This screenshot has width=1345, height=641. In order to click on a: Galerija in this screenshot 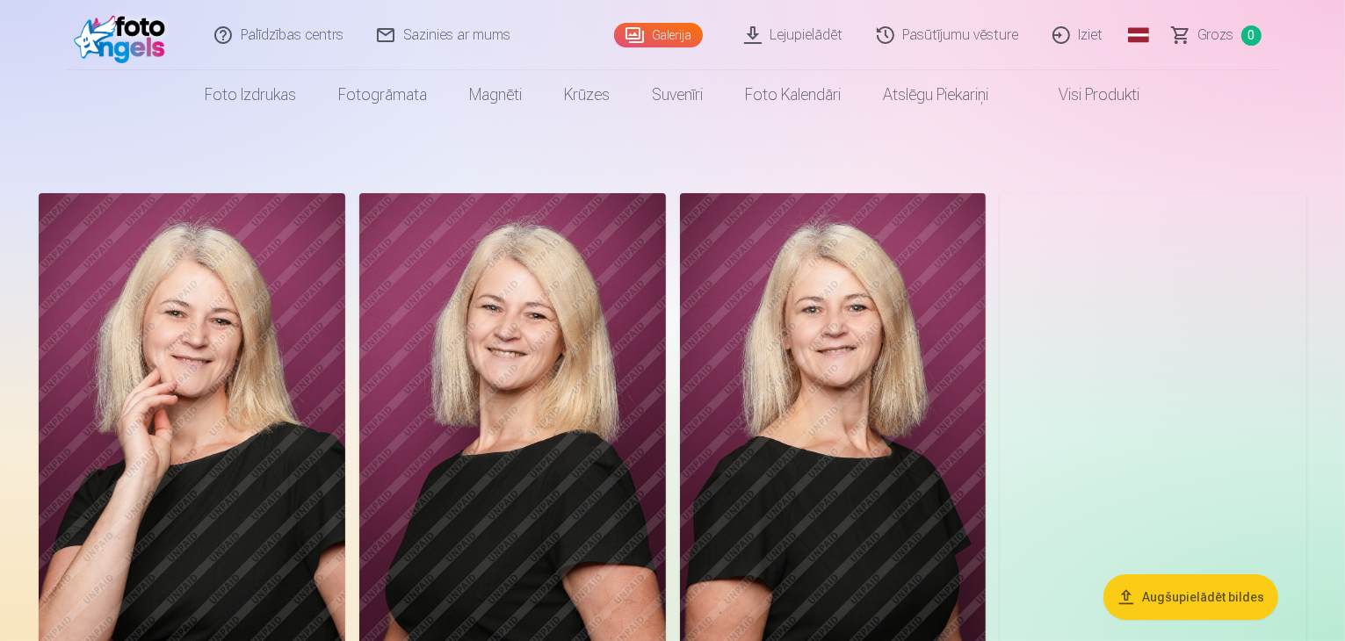, I will do `click(658, 35)`.